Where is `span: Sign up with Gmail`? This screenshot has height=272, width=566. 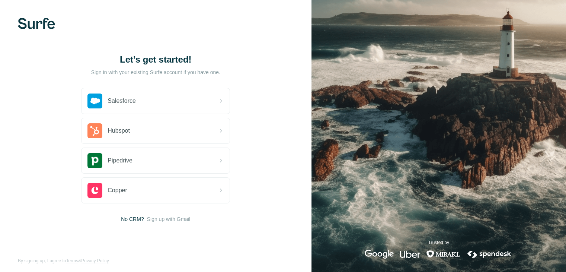 span: Sign up with Gmail is located at coordinates (169, 219).